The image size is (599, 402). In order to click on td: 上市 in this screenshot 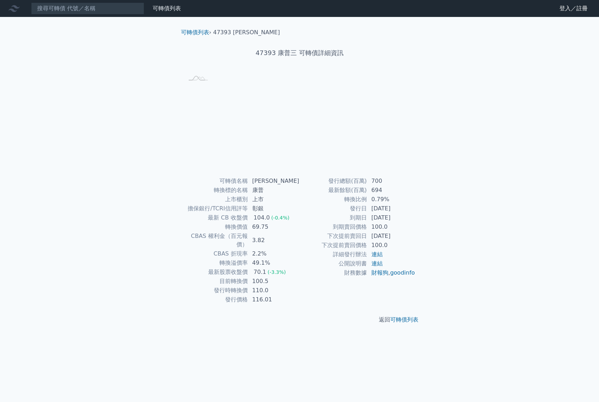, I will do `click(274, 200)`.